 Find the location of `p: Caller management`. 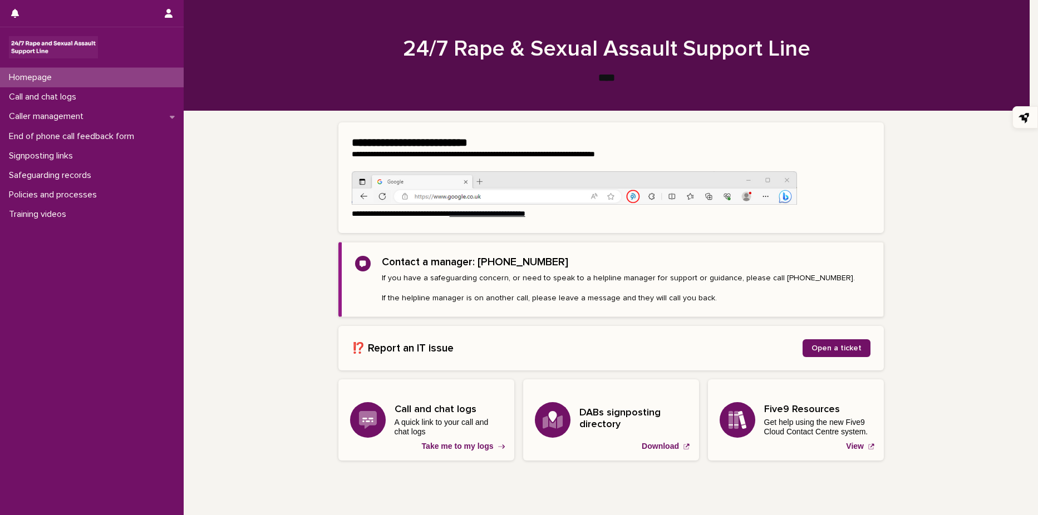

p: Caller management is located at coordinates (48, 116).